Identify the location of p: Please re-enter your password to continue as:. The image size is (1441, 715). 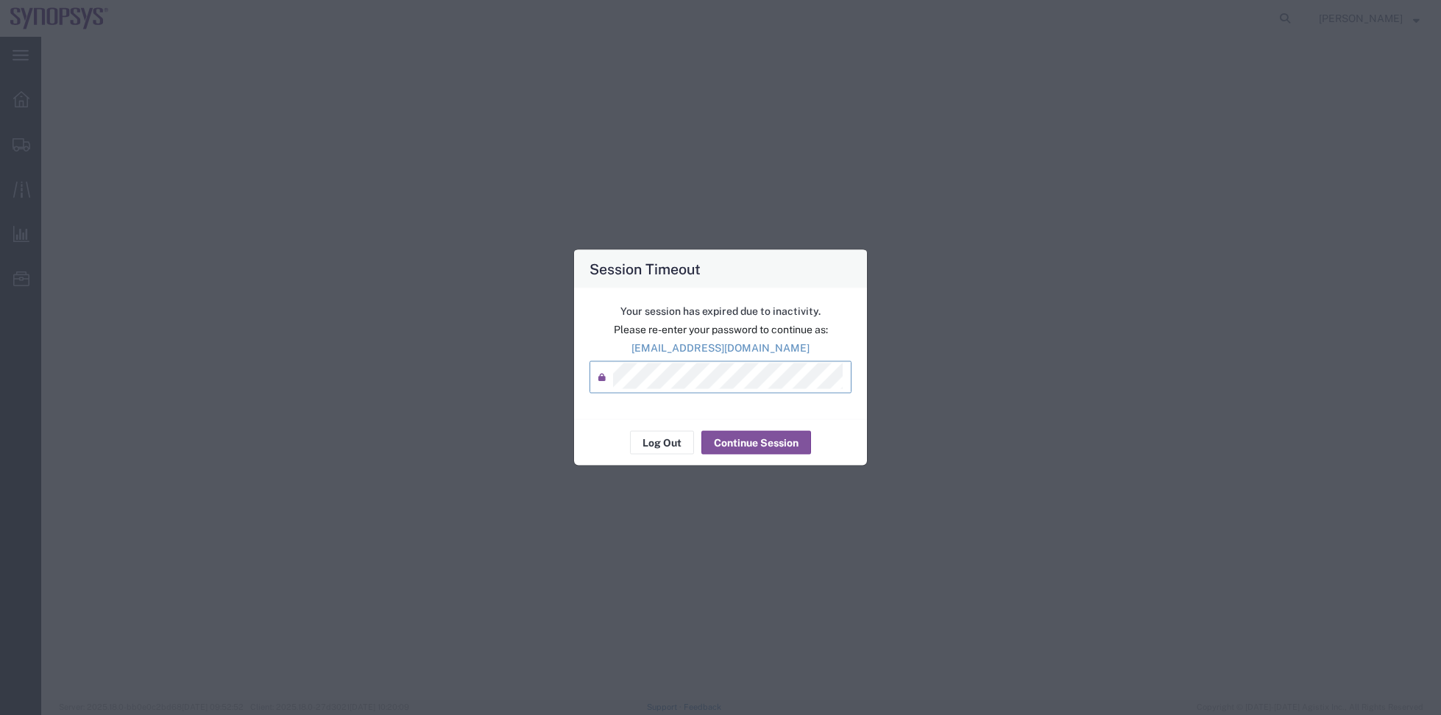
(720, 330).